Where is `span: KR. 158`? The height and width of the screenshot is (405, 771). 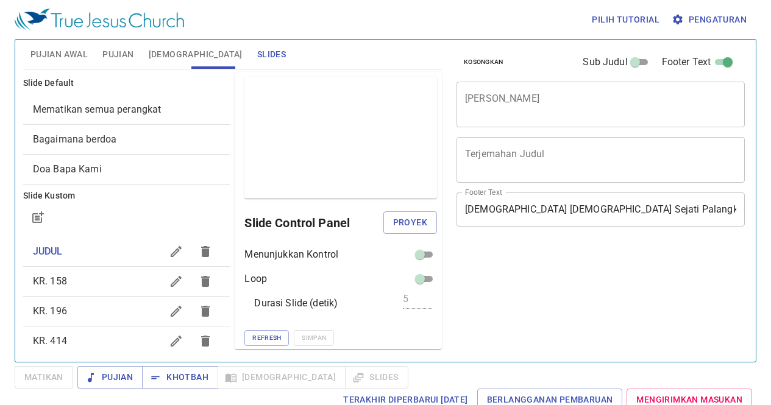 span: KR. 158 is located at coordinates (50, 281).